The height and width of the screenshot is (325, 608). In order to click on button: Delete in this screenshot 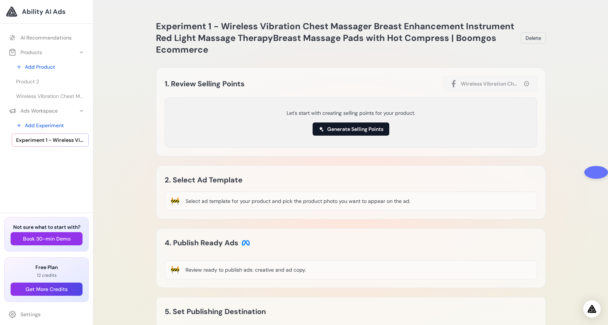, I will do `click(533, 38)`.